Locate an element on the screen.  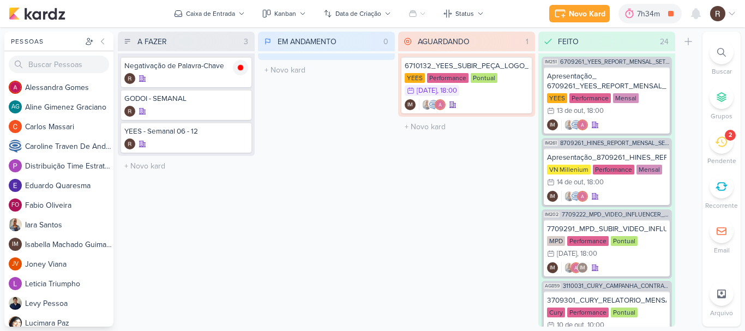
div: 3709301_CURY_RELATORIO_MENSAL_CAMPANHA_CONTRATAÇÃO_RJ is located at coordinates (607, 301).